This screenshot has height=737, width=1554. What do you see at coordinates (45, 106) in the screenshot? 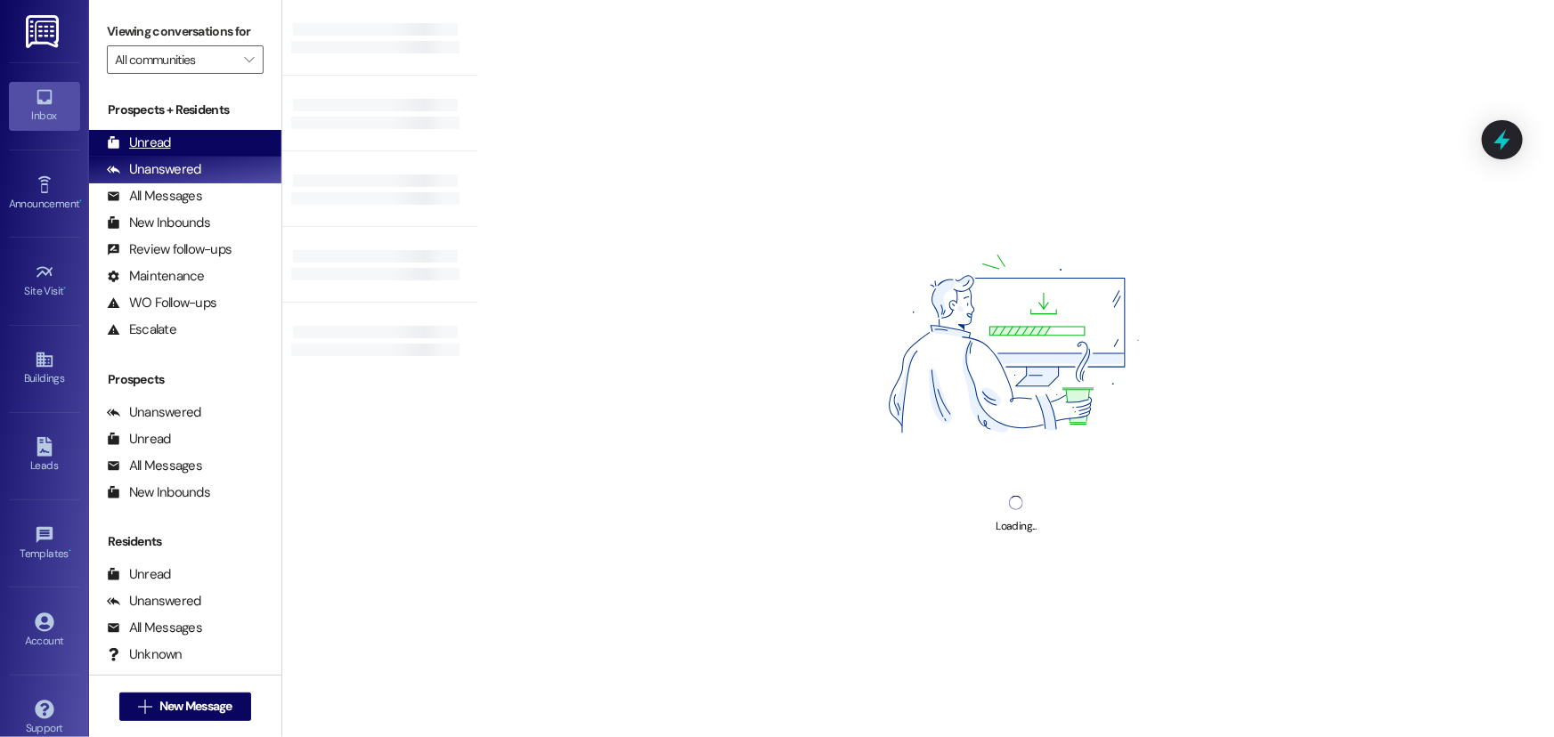
I see `a: Inbox` at bounding box center [45, 106].